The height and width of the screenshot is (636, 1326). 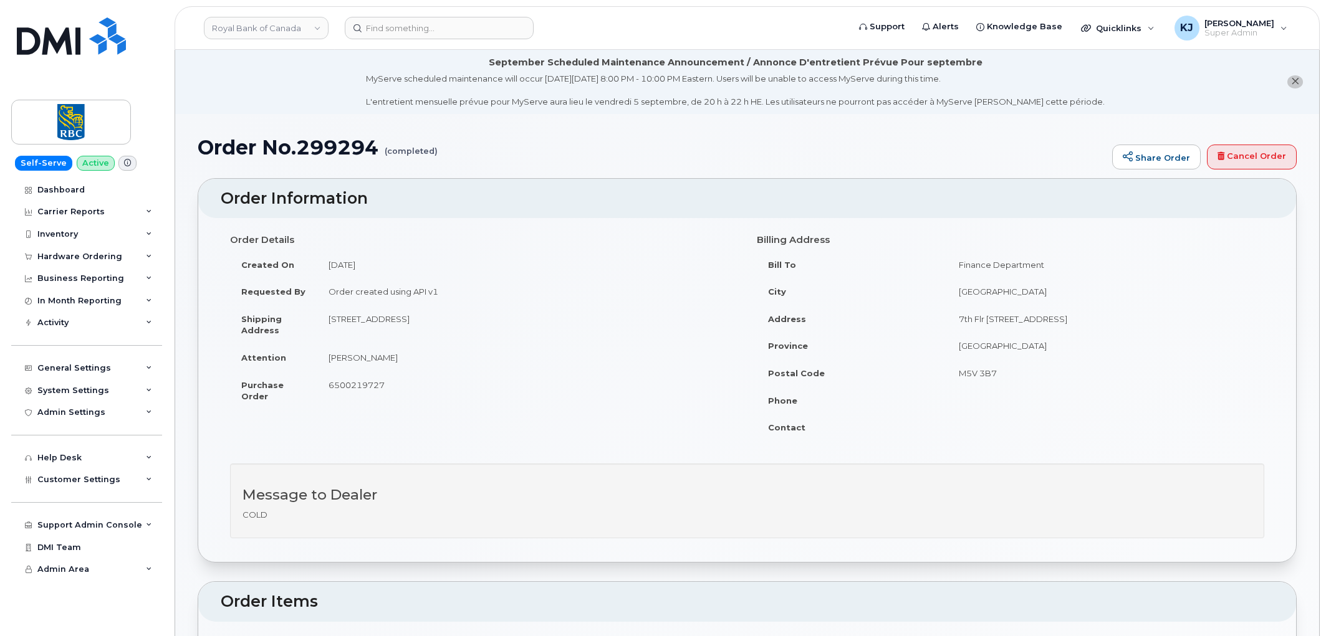 I want to click on td: M5V 3B7, so click(x=1106, y=373).